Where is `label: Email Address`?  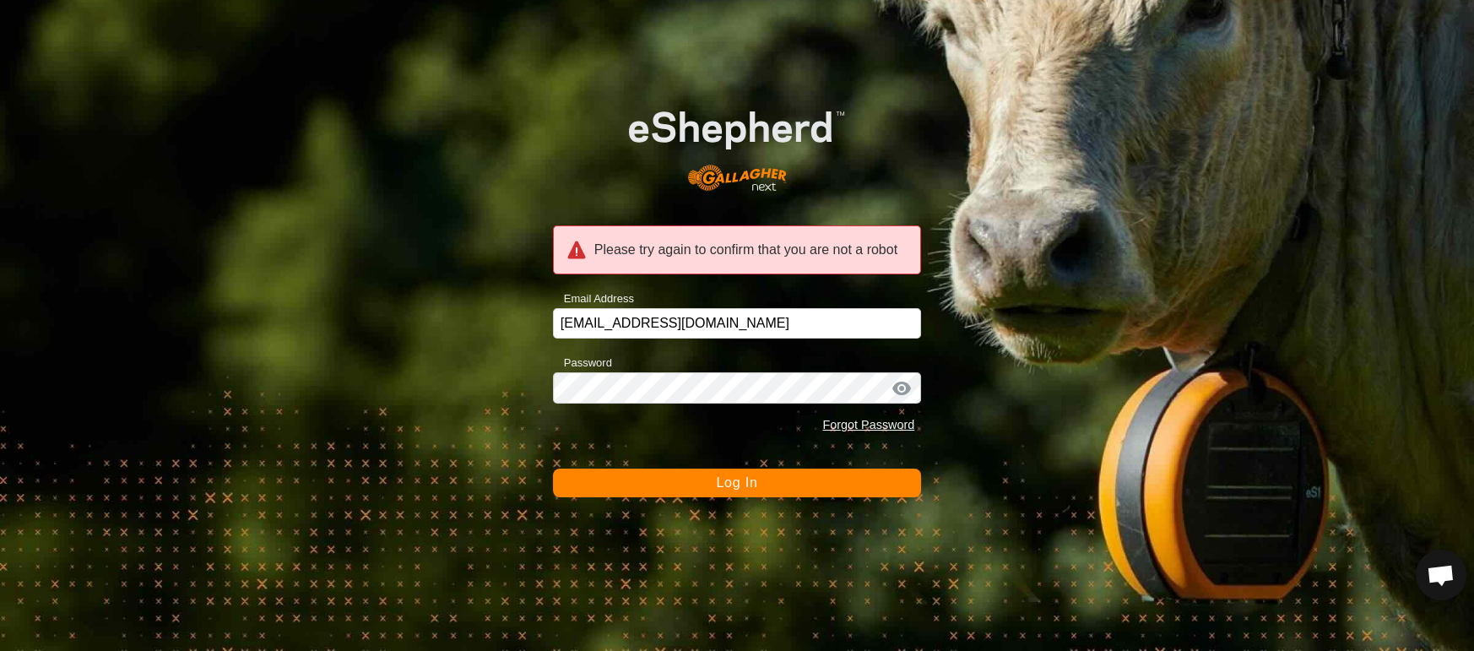
label: Email Address is located at coordinates (593, 299).